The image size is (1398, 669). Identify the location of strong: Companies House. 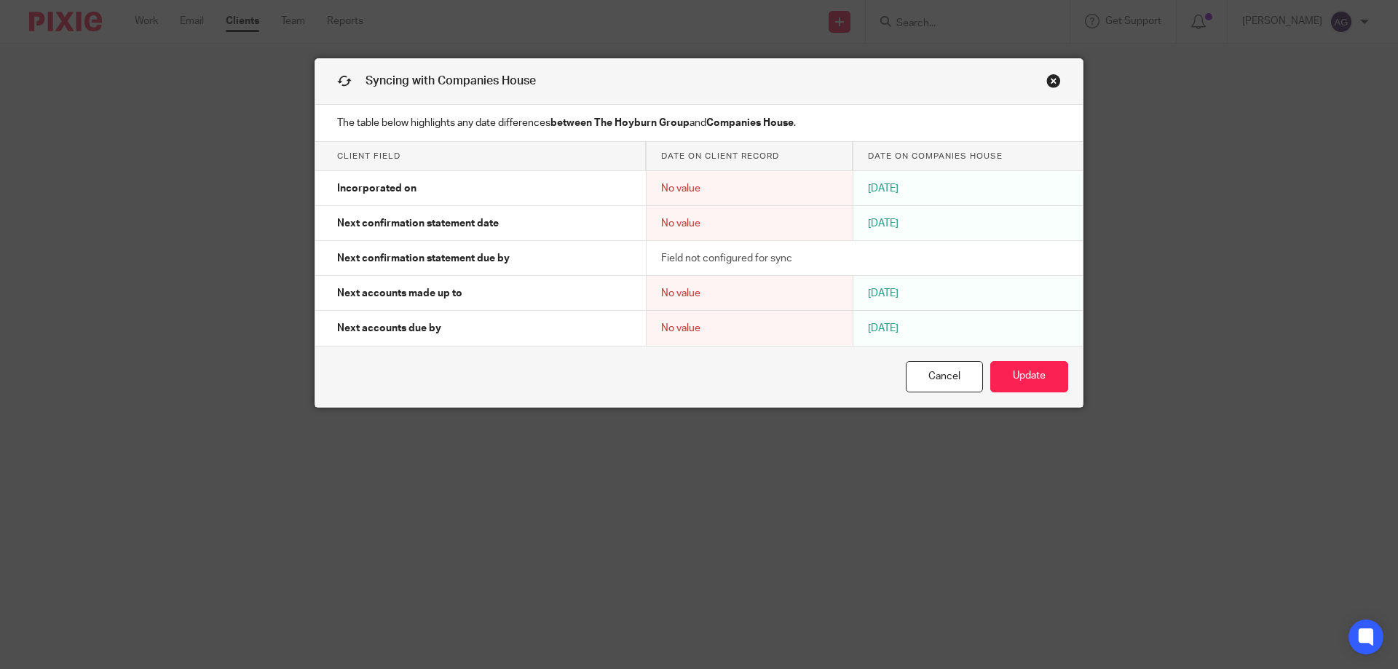
(750, 123).